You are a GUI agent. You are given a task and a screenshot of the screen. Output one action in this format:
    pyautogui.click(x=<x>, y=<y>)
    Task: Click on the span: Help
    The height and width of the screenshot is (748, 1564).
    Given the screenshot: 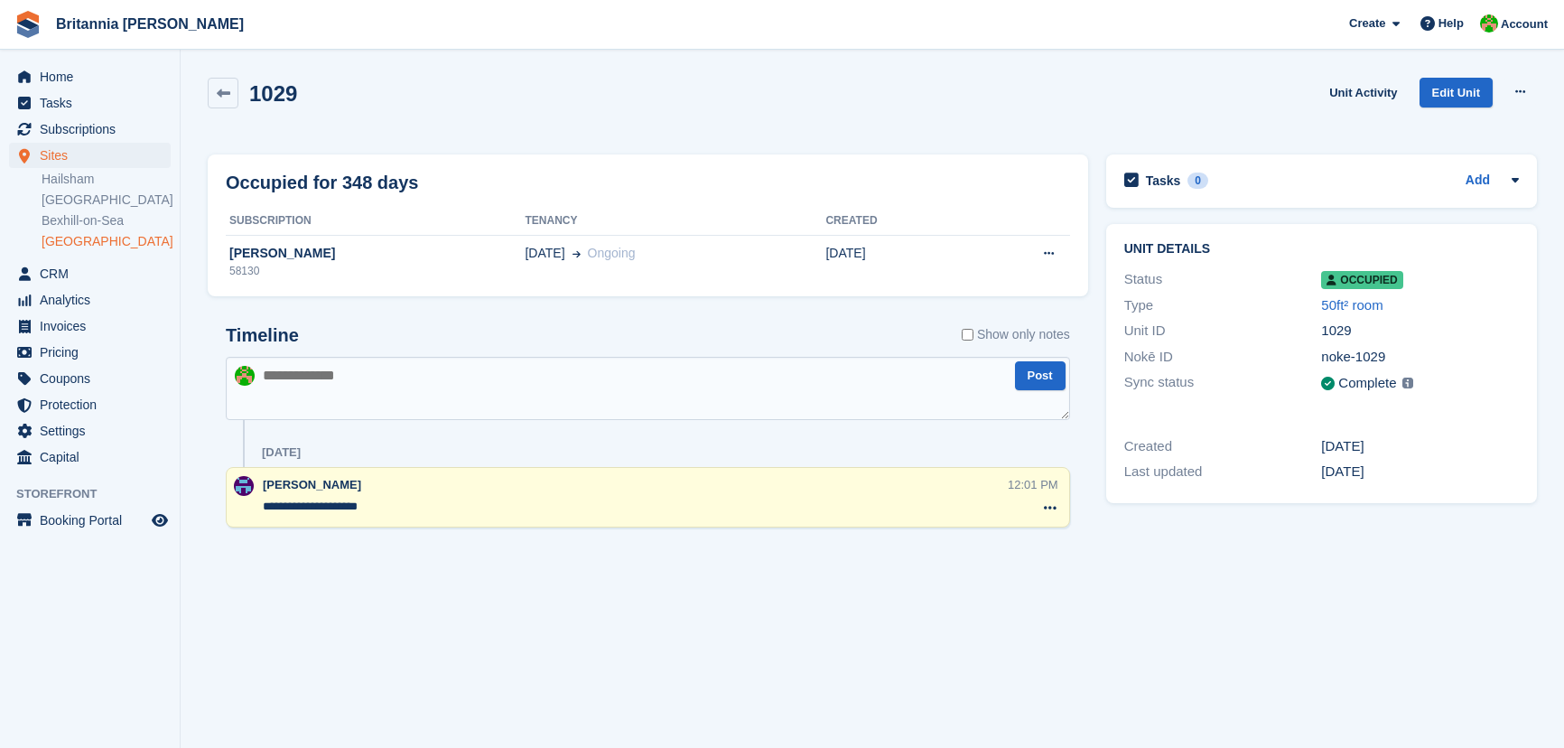 What is the action you would take?
    pyautogui.click(x=1451, y=23)
    